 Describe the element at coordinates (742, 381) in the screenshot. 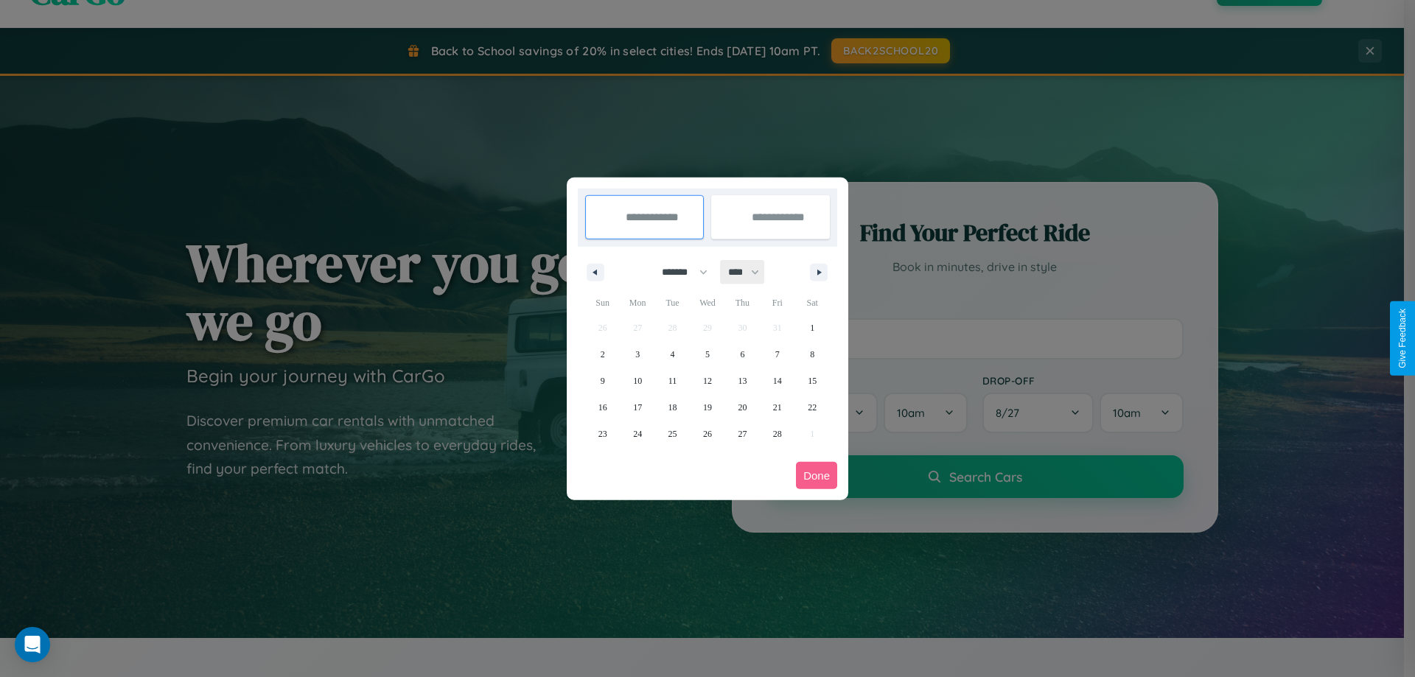

I see `span: 13` at that location.